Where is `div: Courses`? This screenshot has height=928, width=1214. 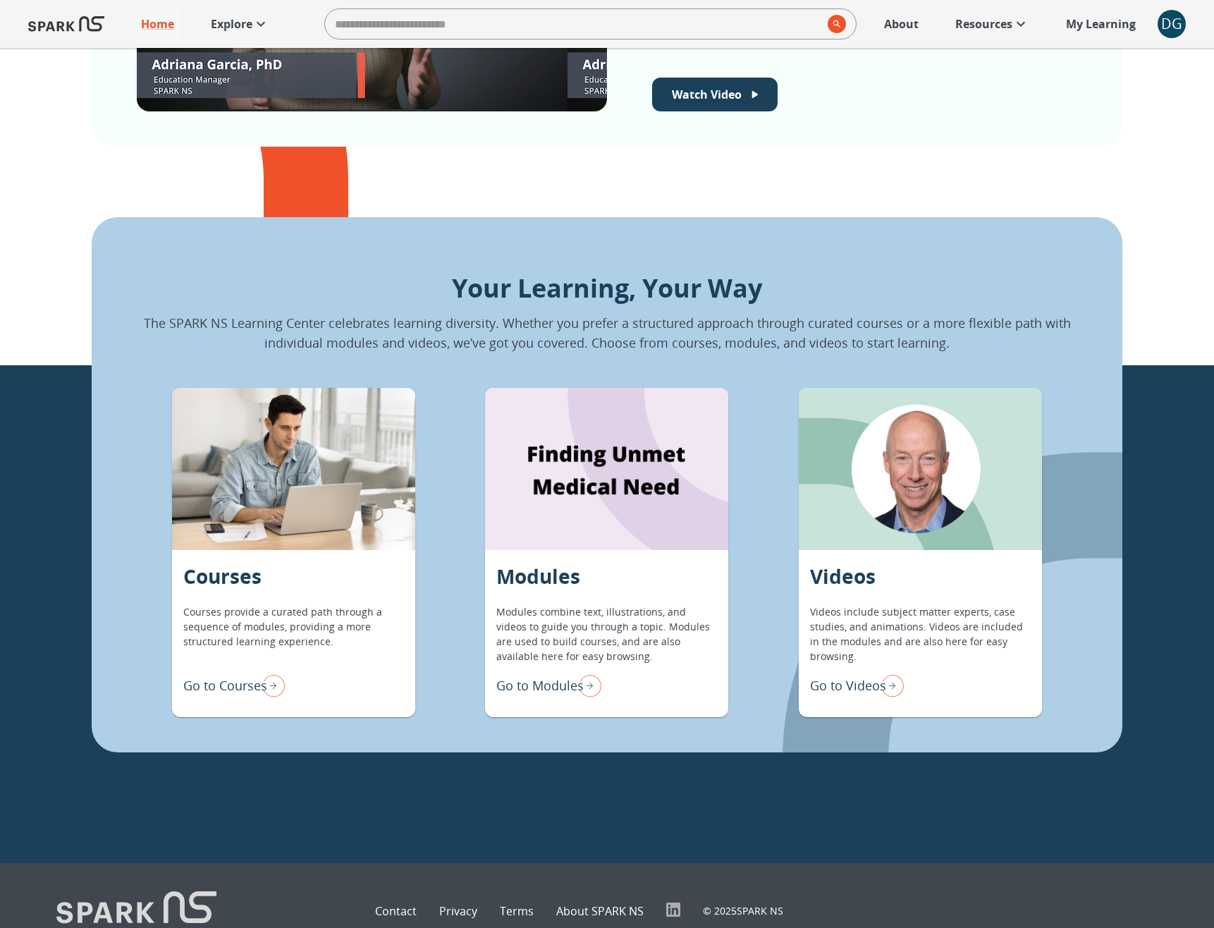 div: Courses is located at coordinates (293, 469).